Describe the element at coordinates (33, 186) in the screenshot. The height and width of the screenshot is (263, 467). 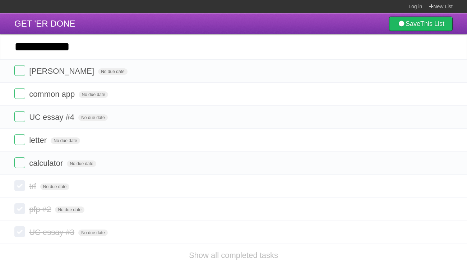
I see `span: trf` at that location.